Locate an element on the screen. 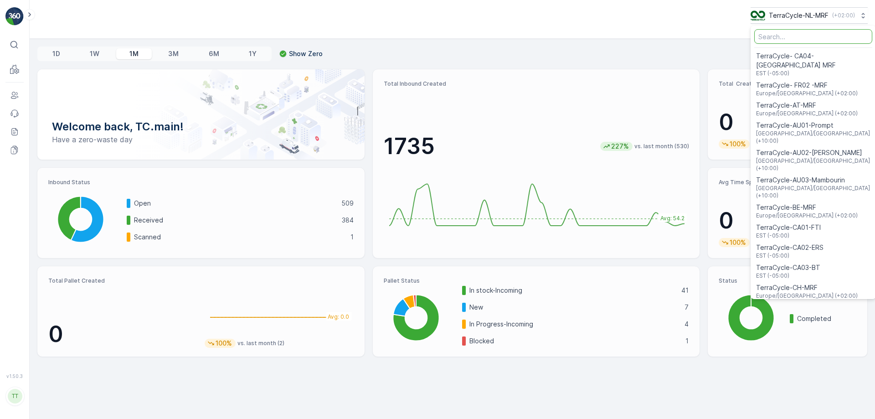 The height and width of the screenshot is (419, 875). p: Avg Time Spent per Process (hr) is located at coordinates (788, 182).